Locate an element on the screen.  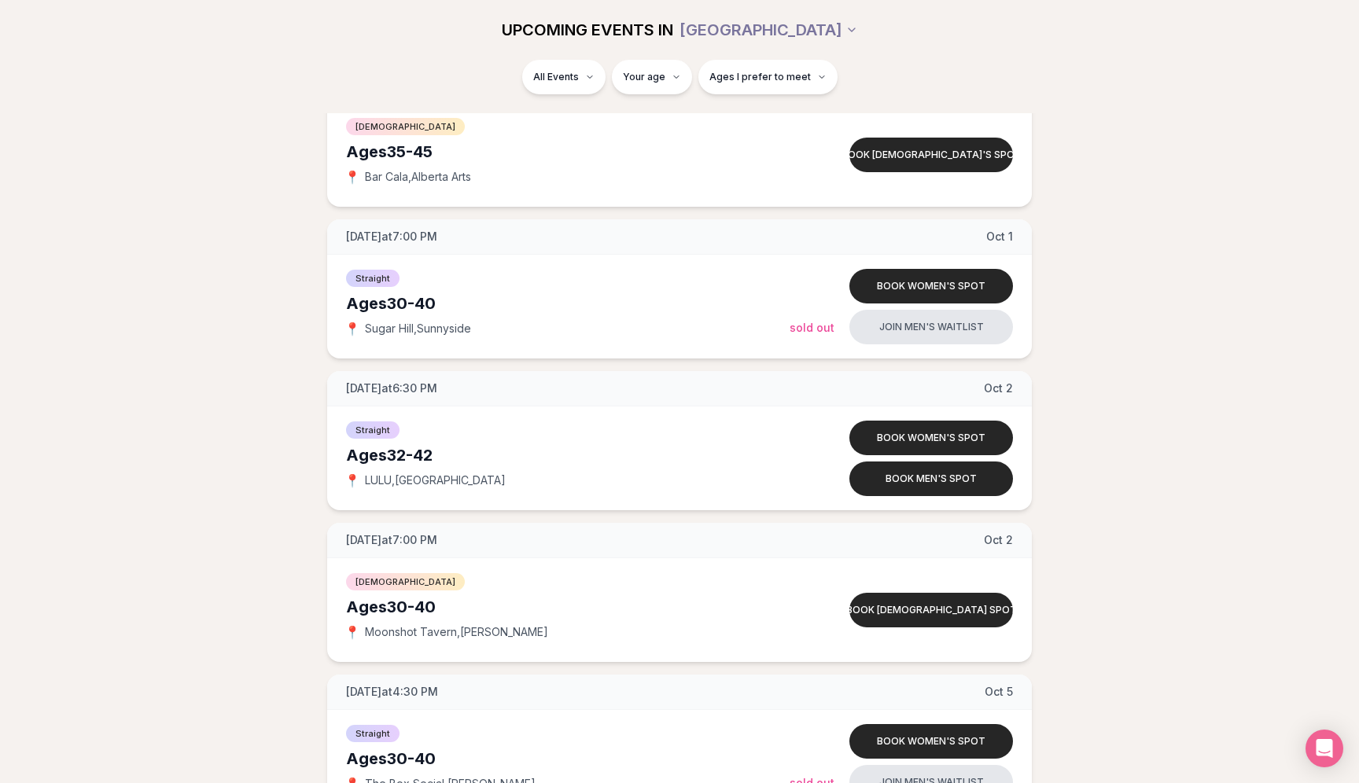
div: Open Intercom Messenger is located at coordinates (1324, 749).